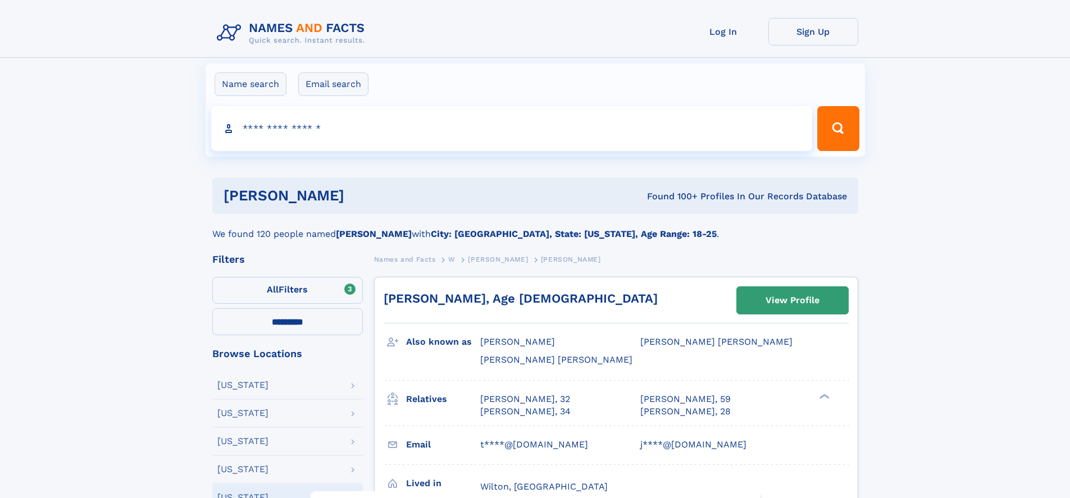 The image size is (1070, 498). Describe the element at coordinates (512, 129) in the screenshot. I see `input: search input` at that location.